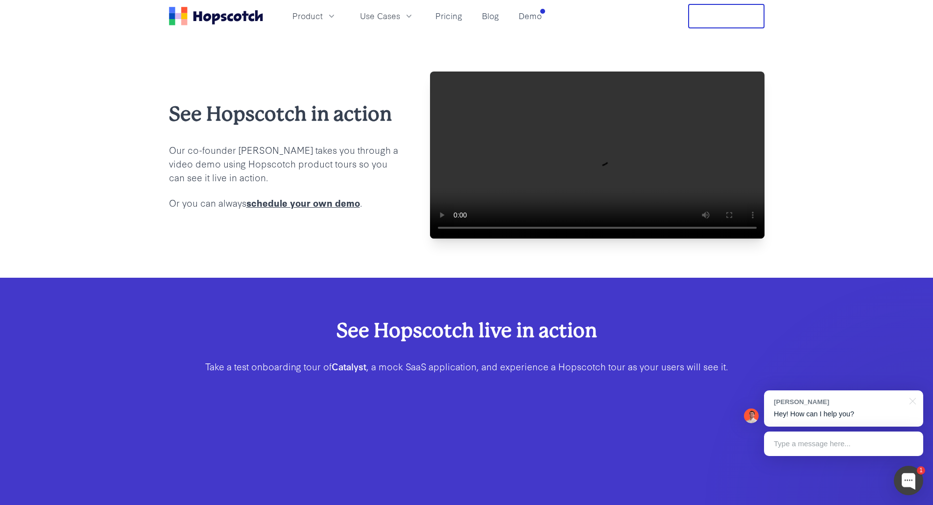 The width and height of the screenshot is (933, 505). Describe the element at coordinates (387, 16) in the screenshot. I see `button: Use Cases` at that location.